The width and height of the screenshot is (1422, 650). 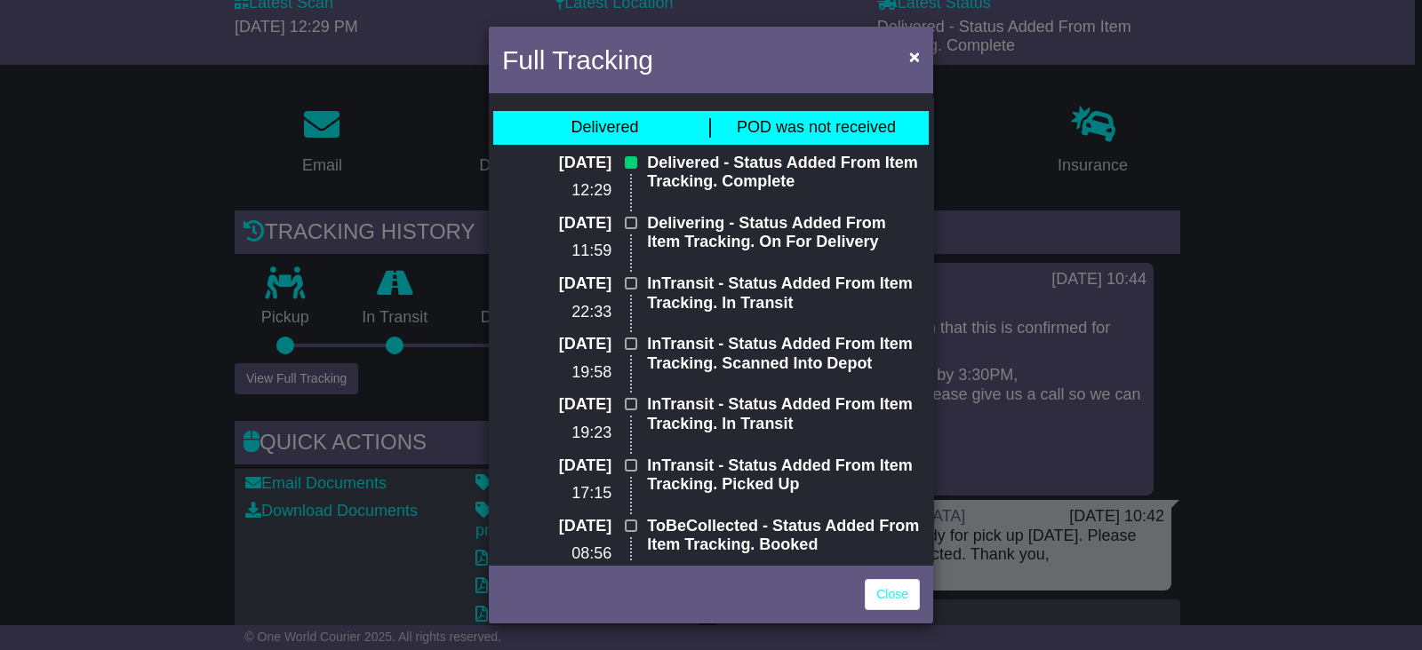 I want to click on p: 08:56, so click(x=556, y=554).